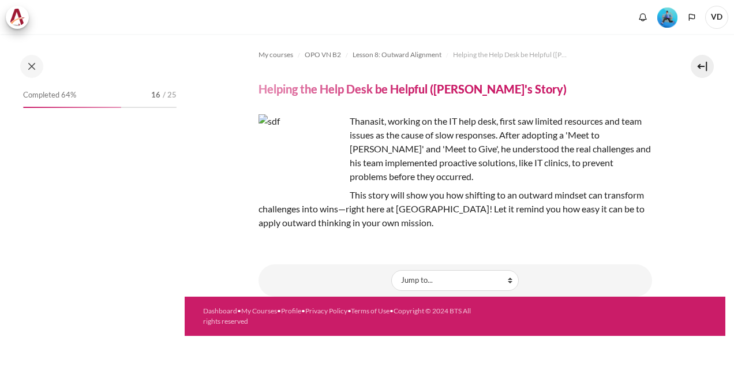  I want to click on img: sdf, so click(302, 157).